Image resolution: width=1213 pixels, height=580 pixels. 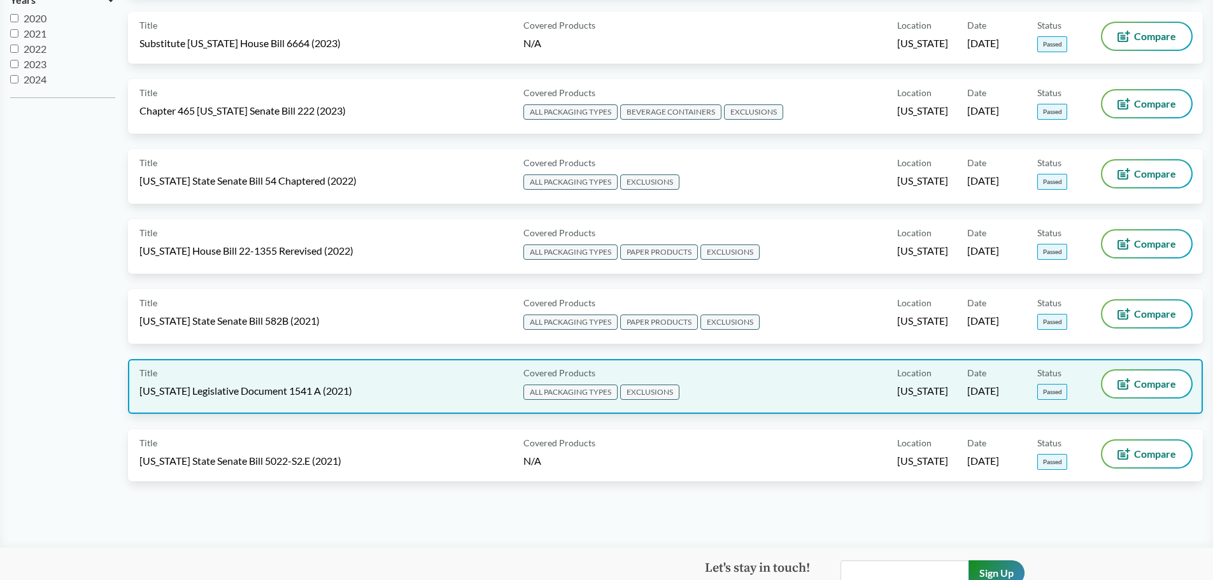 I want to click on span: 2022, so click(x=35, y=48).